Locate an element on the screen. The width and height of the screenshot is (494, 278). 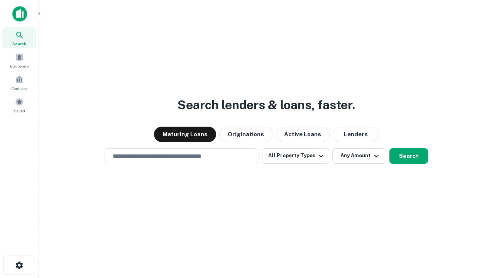
button: Search is located at coordinates (408, 156).